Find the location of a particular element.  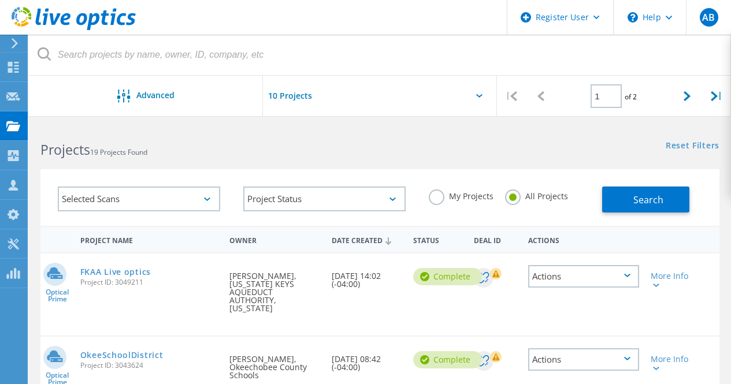

a: FKAA Live optics is located at coordinates (116, 272).